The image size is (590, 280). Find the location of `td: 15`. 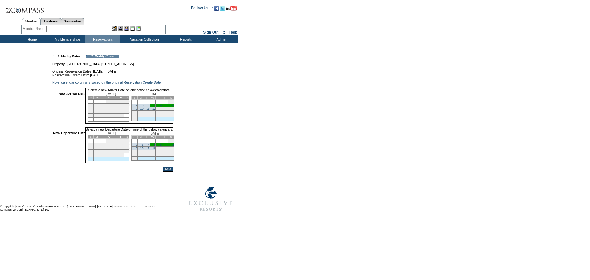

td: 15 is located at coordinates (171, 148).